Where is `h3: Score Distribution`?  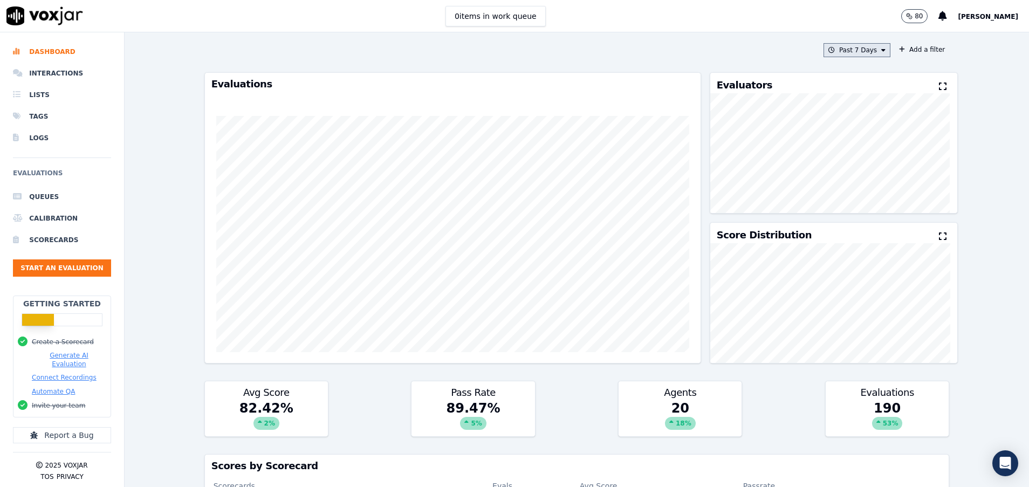
h3: Score Distribution is located at coordinates (764, 235).